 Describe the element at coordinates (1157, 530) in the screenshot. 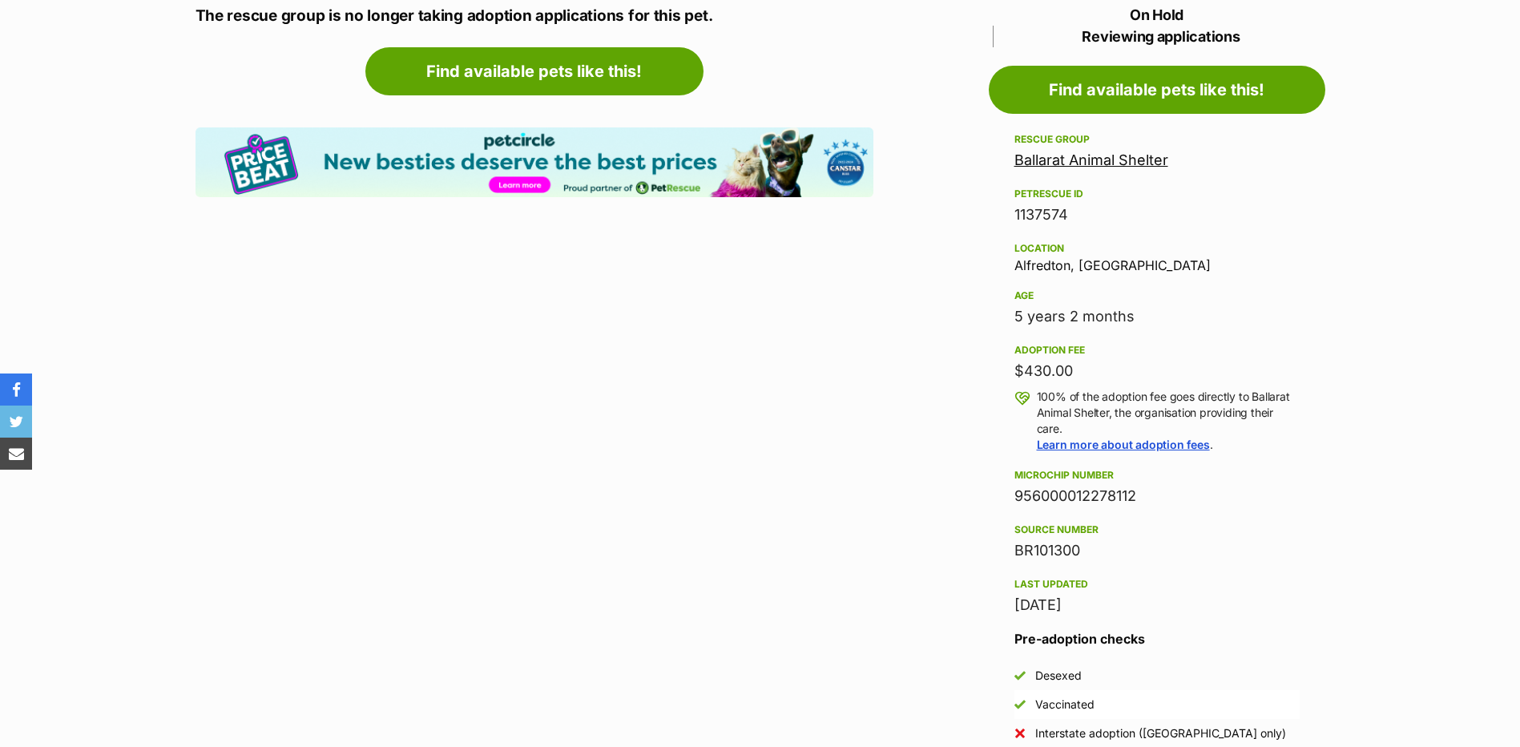

I see `div: Source number` at that location.